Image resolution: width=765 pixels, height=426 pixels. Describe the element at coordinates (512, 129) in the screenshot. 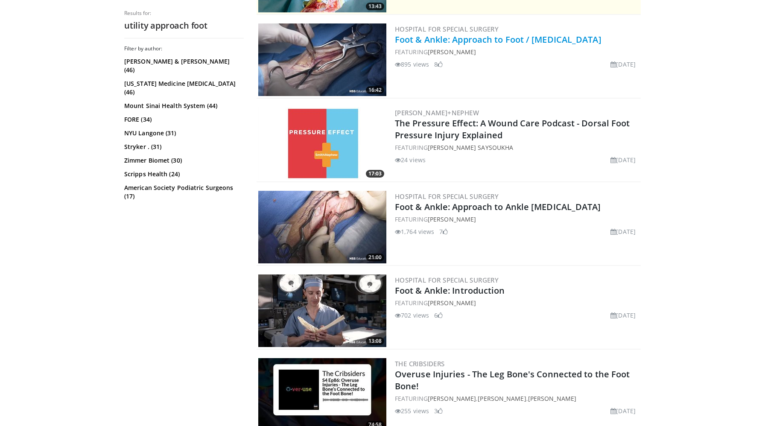

I see `a: The Pressure Effect: A Wound Care Podcast - Dorsal Foot Pressure Injury Explained` at that location.